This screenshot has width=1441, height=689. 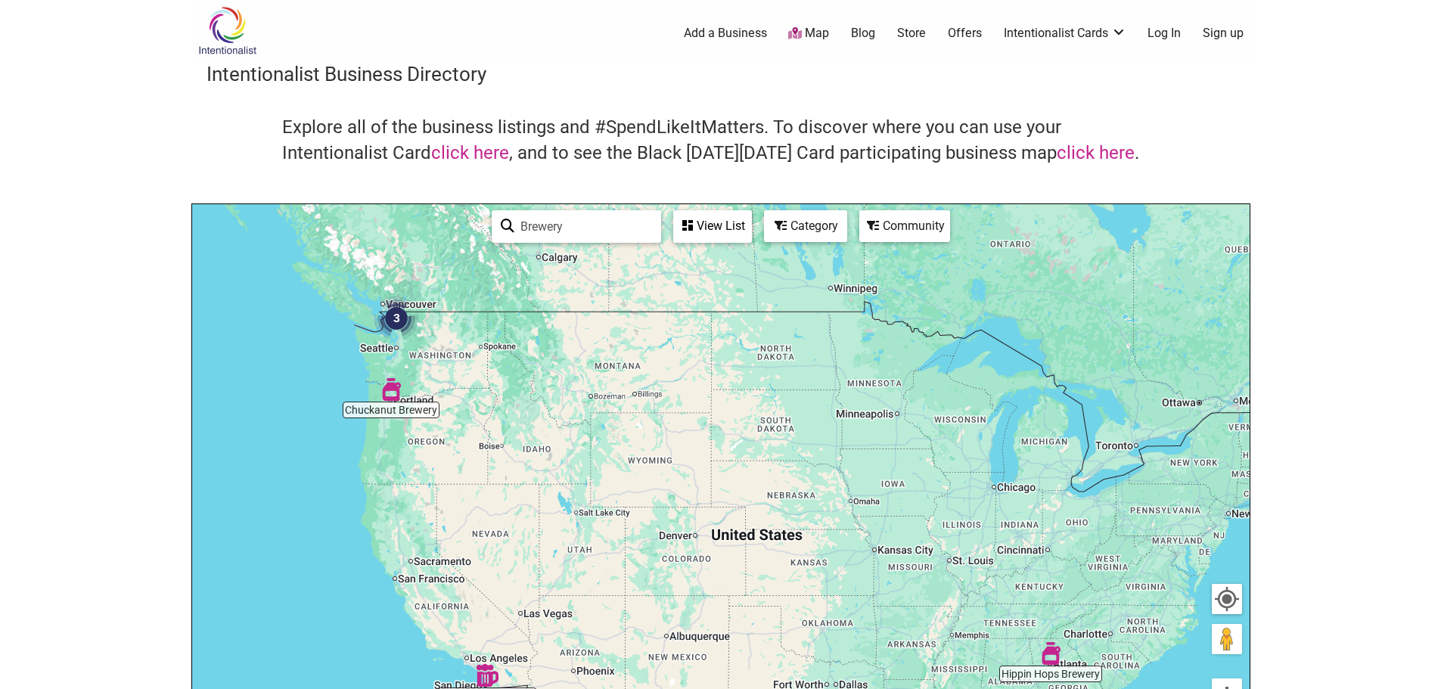 What do you see at coordinates (806, 226) in the screenshot?
I see `div: Category` at bounding box center [806, 226].